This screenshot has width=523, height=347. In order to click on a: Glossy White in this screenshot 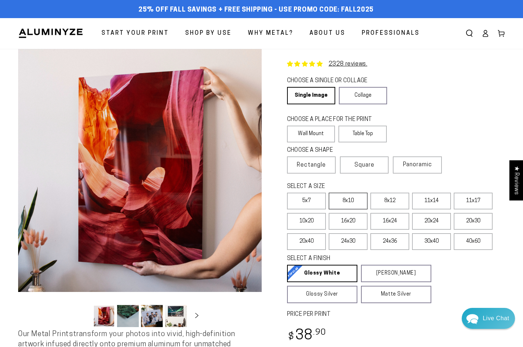, I will do `click(322, 274)`.